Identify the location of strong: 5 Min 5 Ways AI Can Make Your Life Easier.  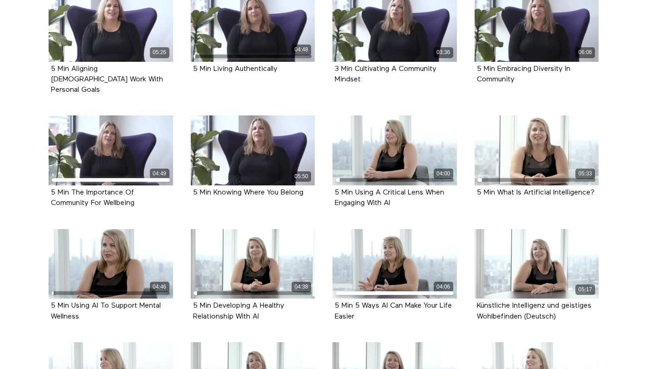
(393, 311).